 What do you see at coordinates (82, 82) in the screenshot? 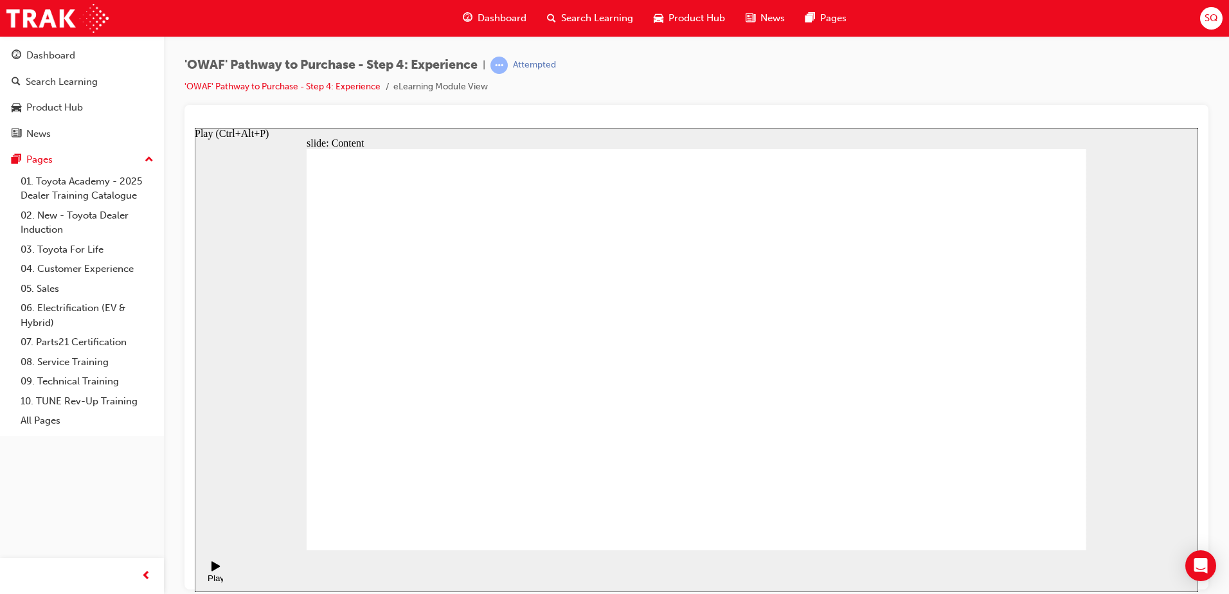
I see `a: Search Learning` at bounding box center [82, 82].